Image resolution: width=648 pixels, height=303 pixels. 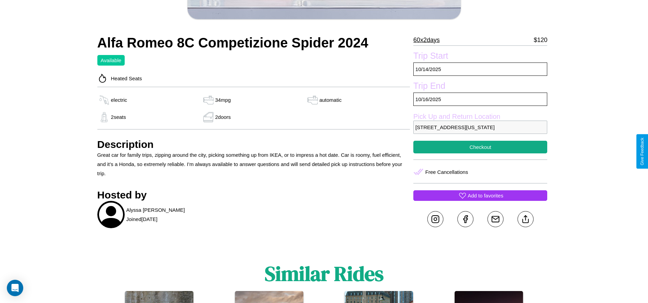 I want to click on p: 2 doors, so click(x=223, y=117).